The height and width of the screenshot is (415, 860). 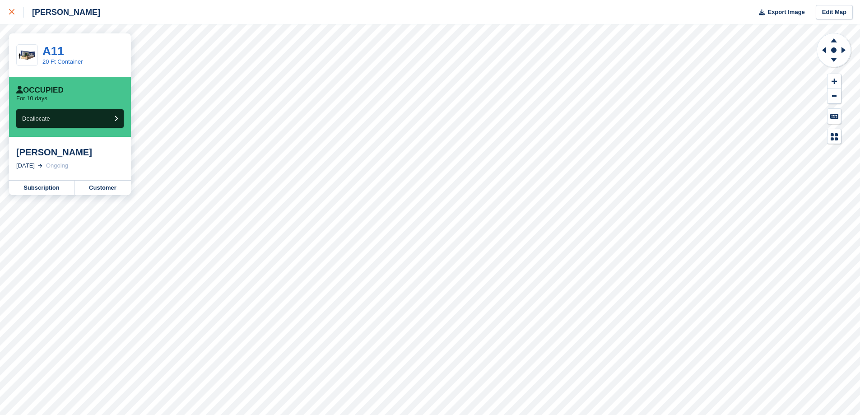 I want to click on div: Ongoing, so click(x=57, y=166).